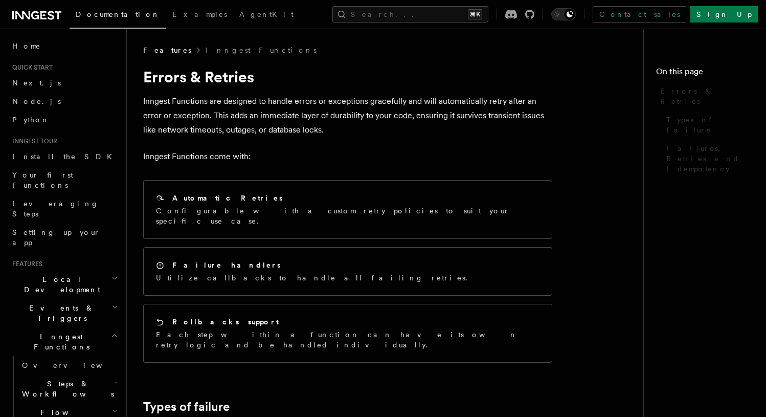  Describe the element at coordinates (64, 46) in the screenshot. I see `a: Home` at that location.